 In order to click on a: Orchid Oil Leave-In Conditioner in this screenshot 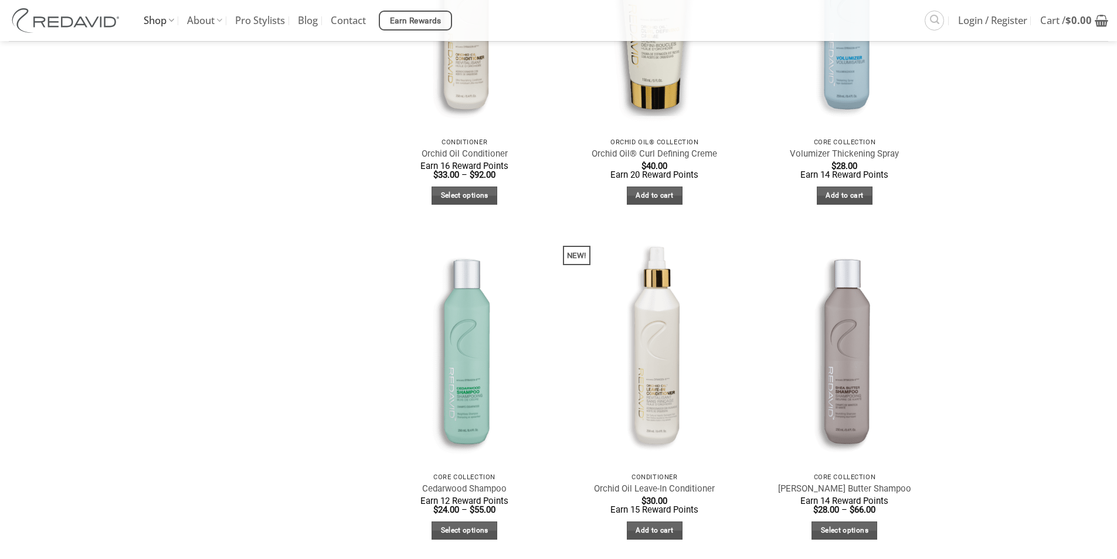, I will do `click(654, 488)`.